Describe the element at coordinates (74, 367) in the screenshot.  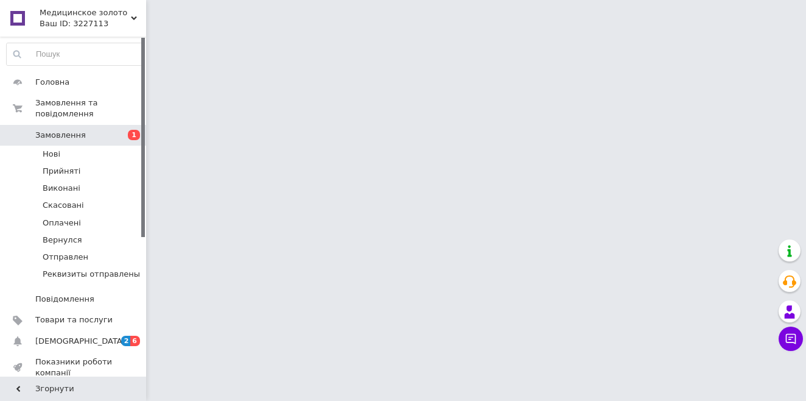
I see `span: Показники роботи компанії` at that location.